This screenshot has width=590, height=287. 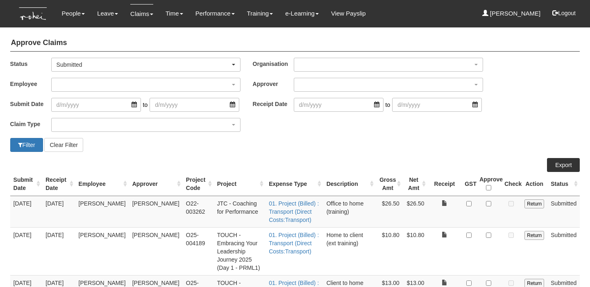 I want to click on td: Office to home (training), so click(x=349, y=211).